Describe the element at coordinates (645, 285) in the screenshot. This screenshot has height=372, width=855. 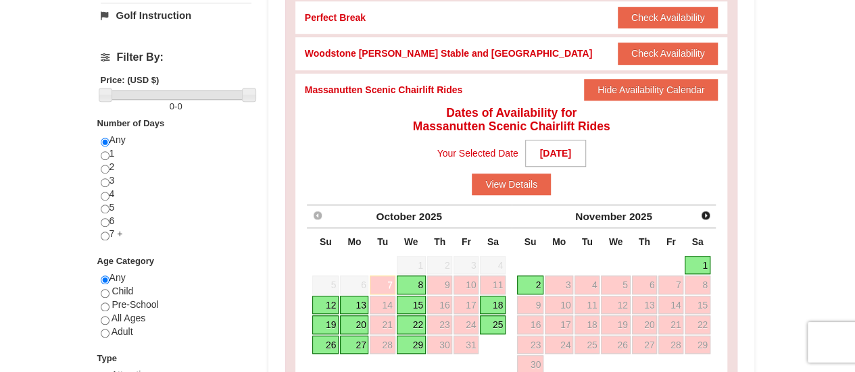
I see `a: 6` at that location.